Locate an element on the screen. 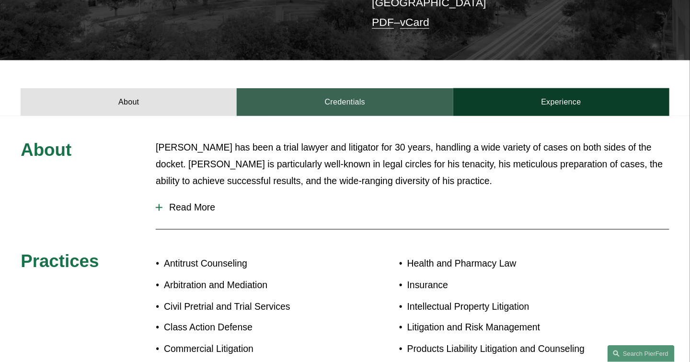 This screenshot has width=690, height=362. p: Insurance is located at coordinates (511, 284).